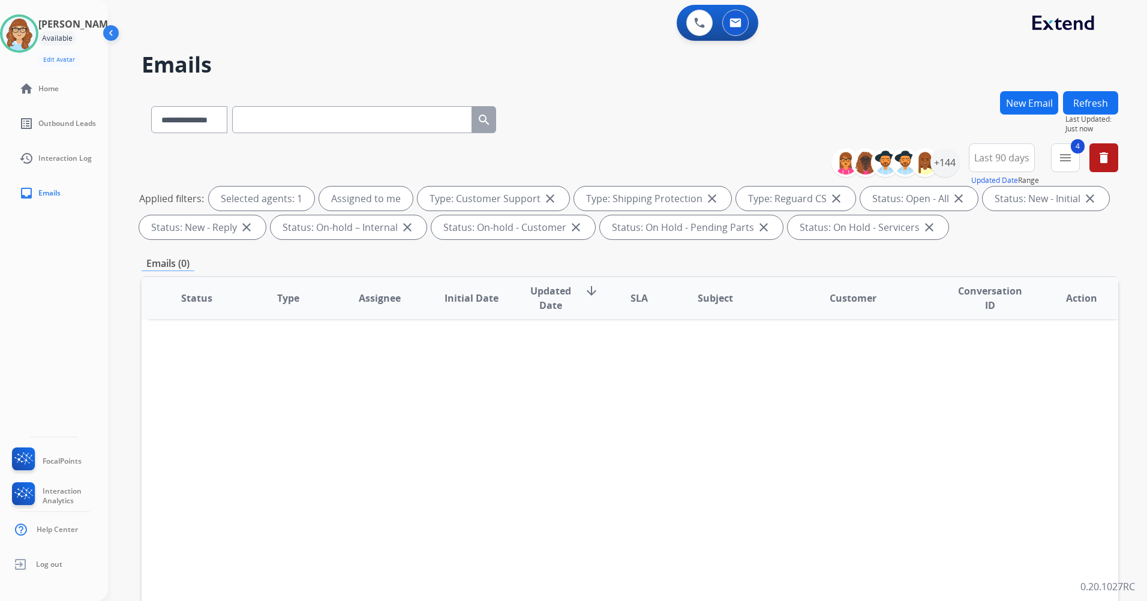  I want to click on mat-icon: delete, so click(1104, 158).